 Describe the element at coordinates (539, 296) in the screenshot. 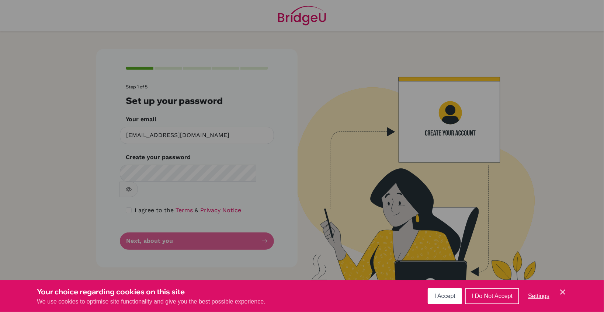

I see `button: Settings` at that location.